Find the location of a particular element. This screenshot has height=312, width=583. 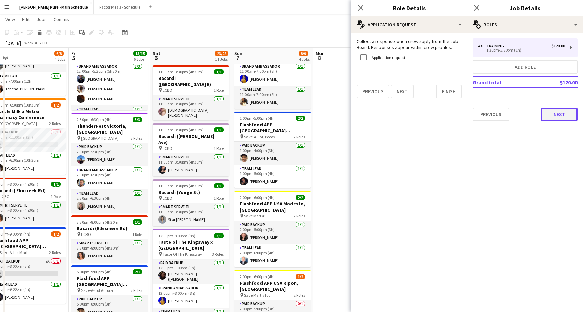

span: Mon is located at coordinates (320, 53).